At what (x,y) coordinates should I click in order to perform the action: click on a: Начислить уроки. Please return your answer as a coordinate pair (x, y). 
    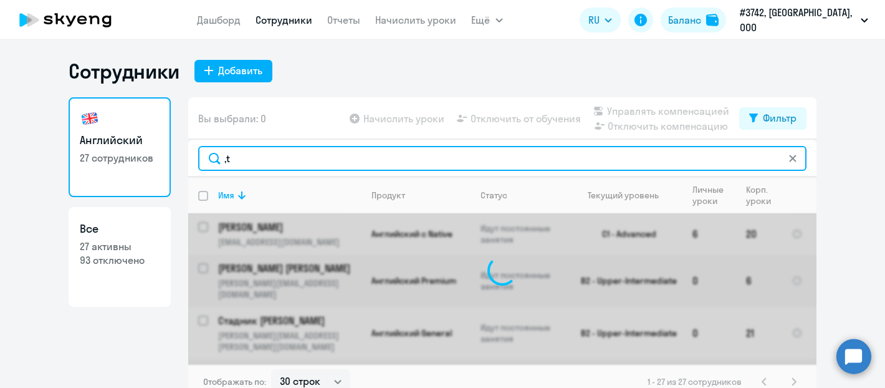
    Looking at the image, I should click on (416, 20).